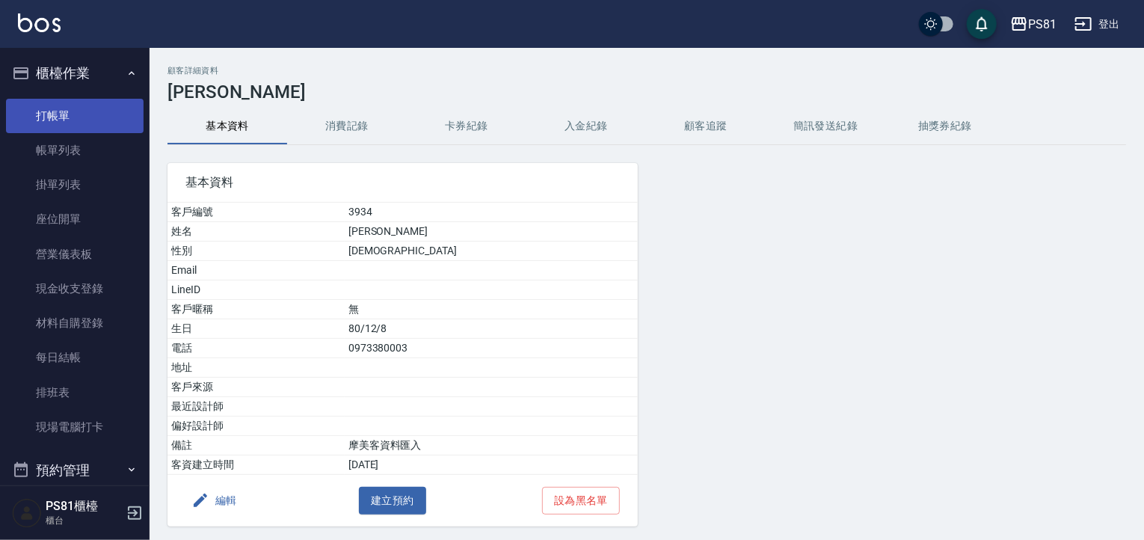  I want to click on button: 卡券紀錄, so click(466, 126).